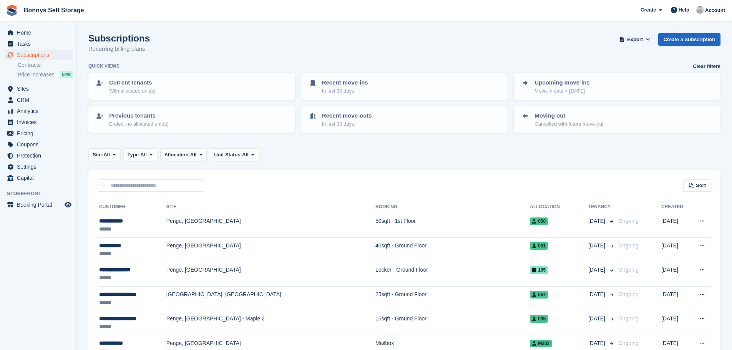  What do you see at coordinates (36, 75) in the screenshot?
I see `span: Price increases` at bounding box center [36, 75].